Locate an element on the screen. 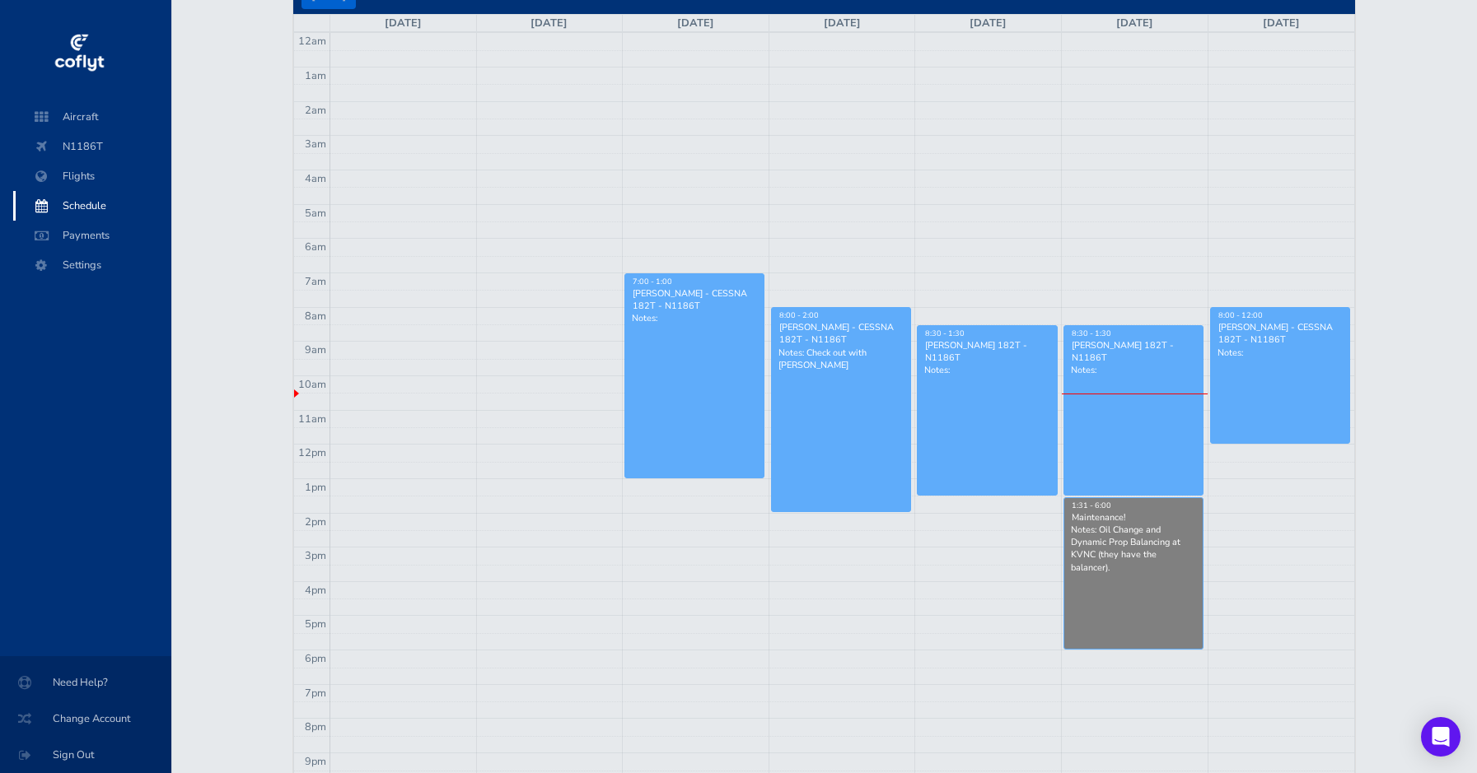  span: Change Account is located at coordinates (86, 719).